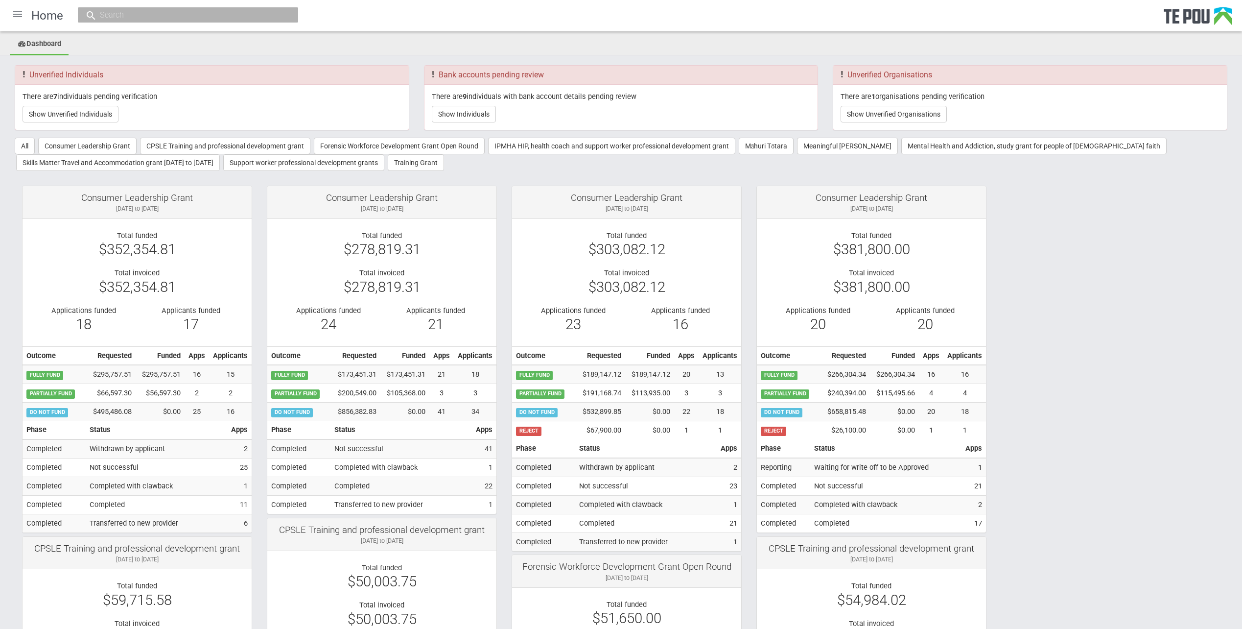 This screenshot has width=1242, height=629. What do you see at coordinates (83, 310) in the screenshot?
I see `div: Applications funded` at bounding box center [83, 310].